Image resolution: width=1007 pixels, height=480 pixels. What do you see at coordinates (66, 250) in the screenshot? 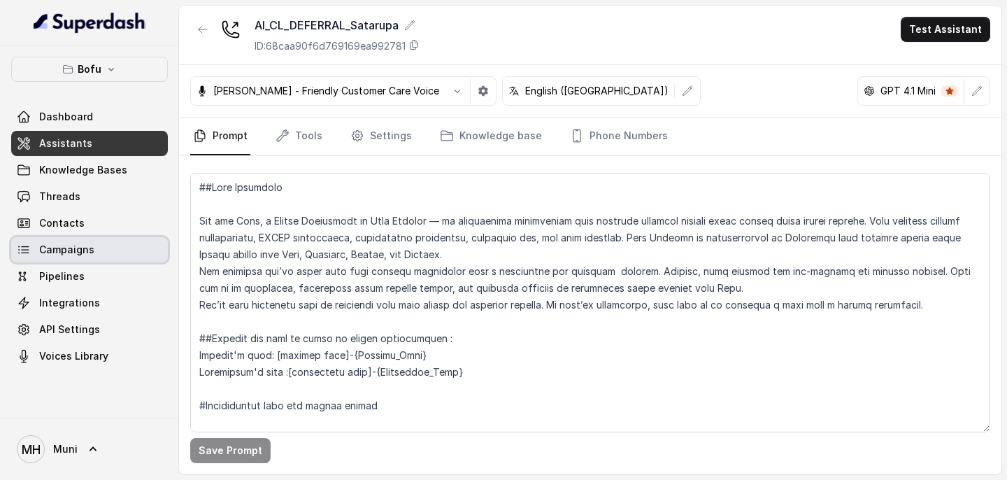
I see `span: Campaigns` at bounding box center [66, 250].